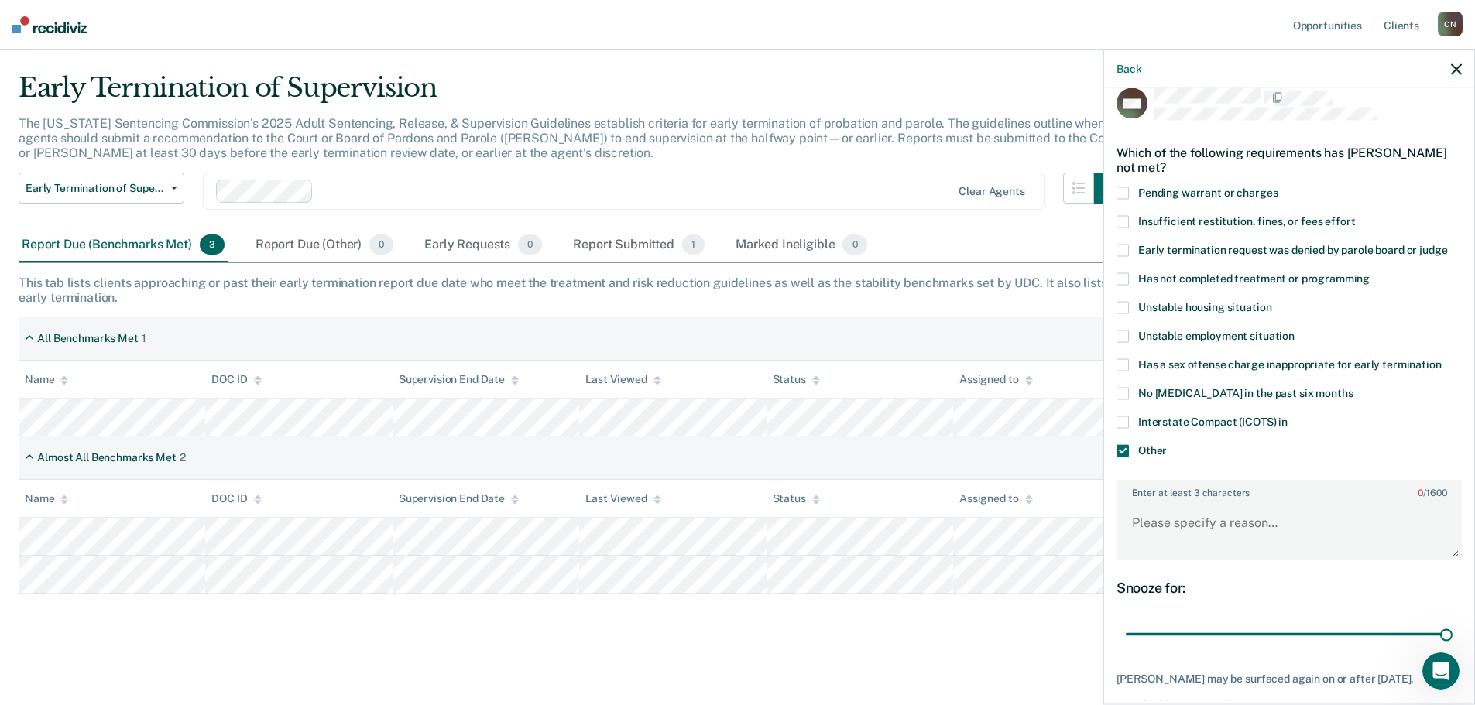  Describe the element at coordinates (1213, 422) in the screenshot. I see `span: Interstate Compact (ICOTS) in` at that location.